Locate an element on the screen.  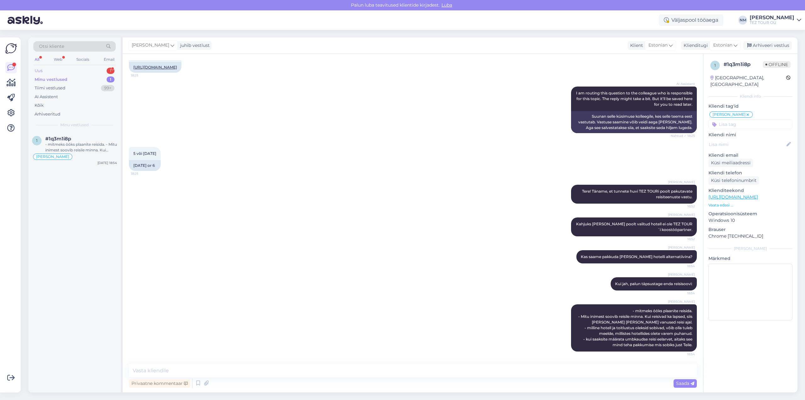
div: Arhiveeri vestlus is located at coordinates (768, 45).